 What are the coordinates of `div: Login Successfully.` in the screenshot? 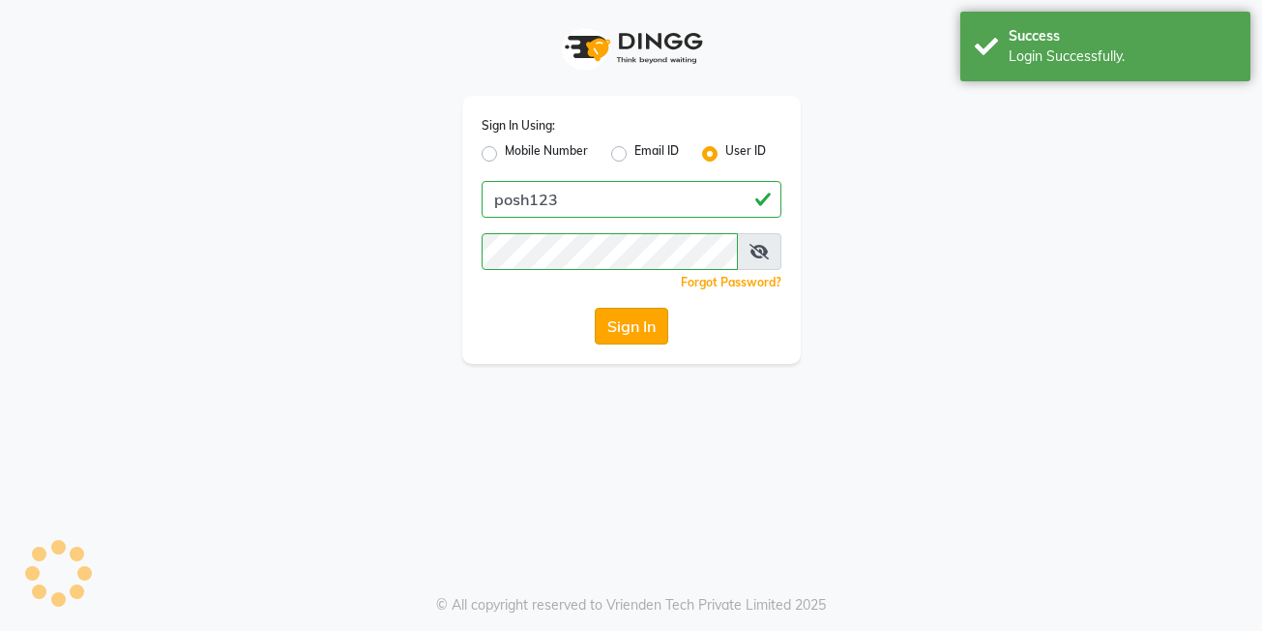 It's located at (1122, 56).